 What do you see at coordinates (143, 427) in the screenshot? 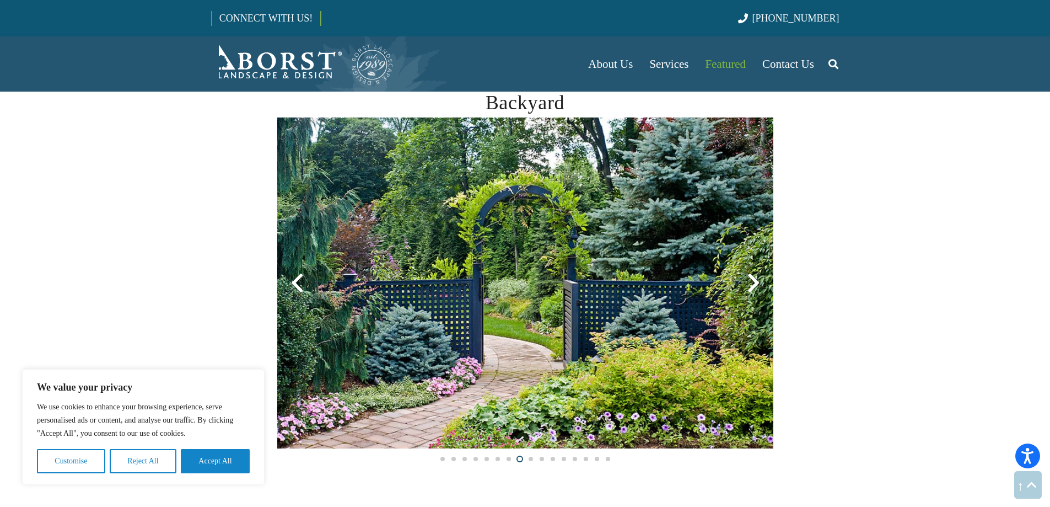
I see `div: We value your privacy` at bounding box center [143, 427].